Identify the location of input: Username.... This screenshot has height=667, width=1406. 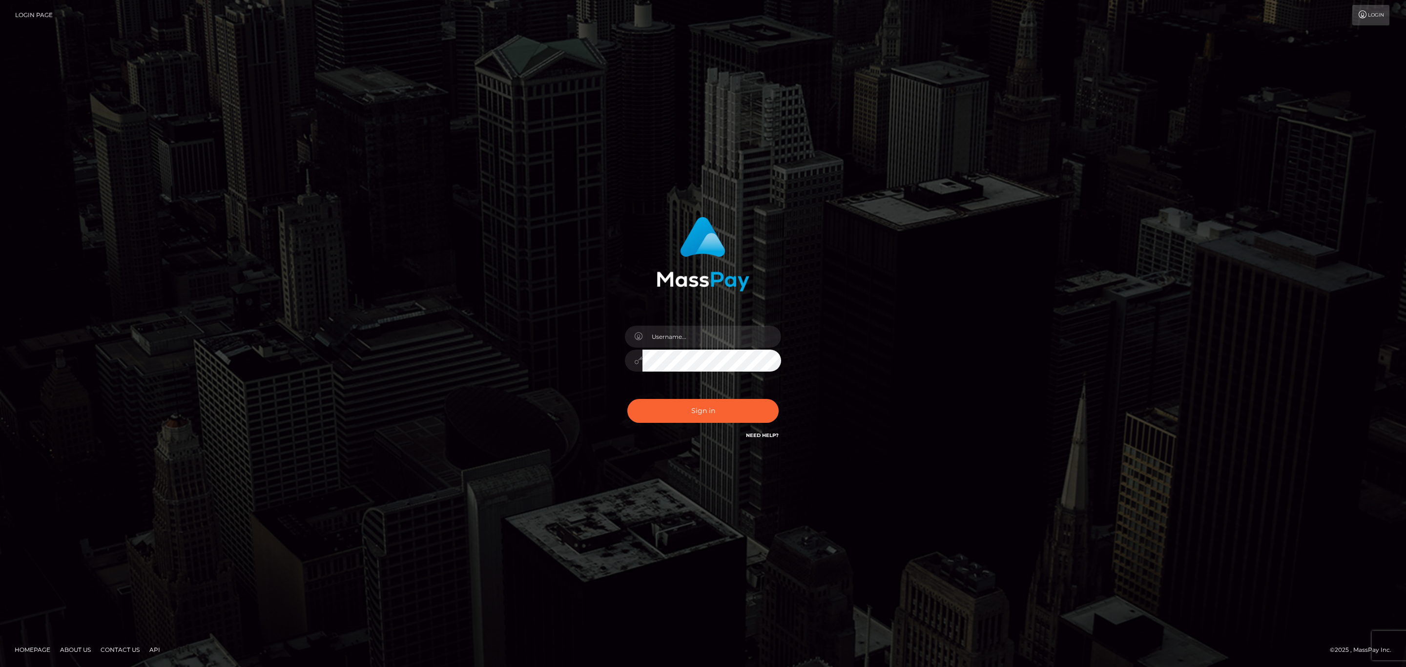
(712, 336).